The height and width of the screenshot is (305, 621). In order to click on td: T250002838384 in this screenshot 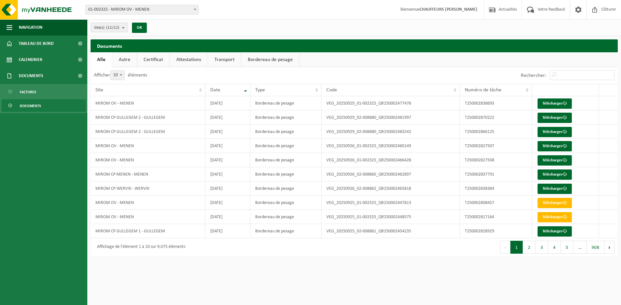, I will do `click(496, 189)`.